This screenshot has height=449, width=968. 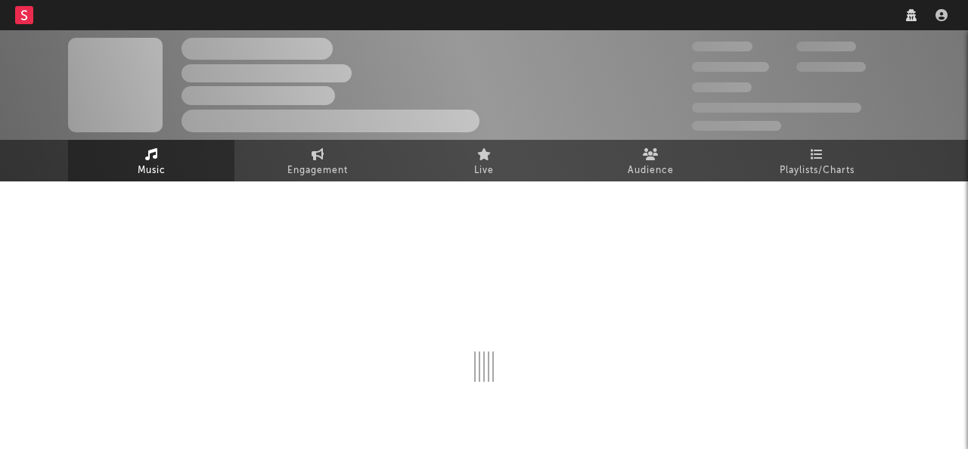 What do you see at coordinates (777, 107) in the screenshot?
I see `span: 50,000,000 Monthly Listeners` at bounding box center [777, 107].